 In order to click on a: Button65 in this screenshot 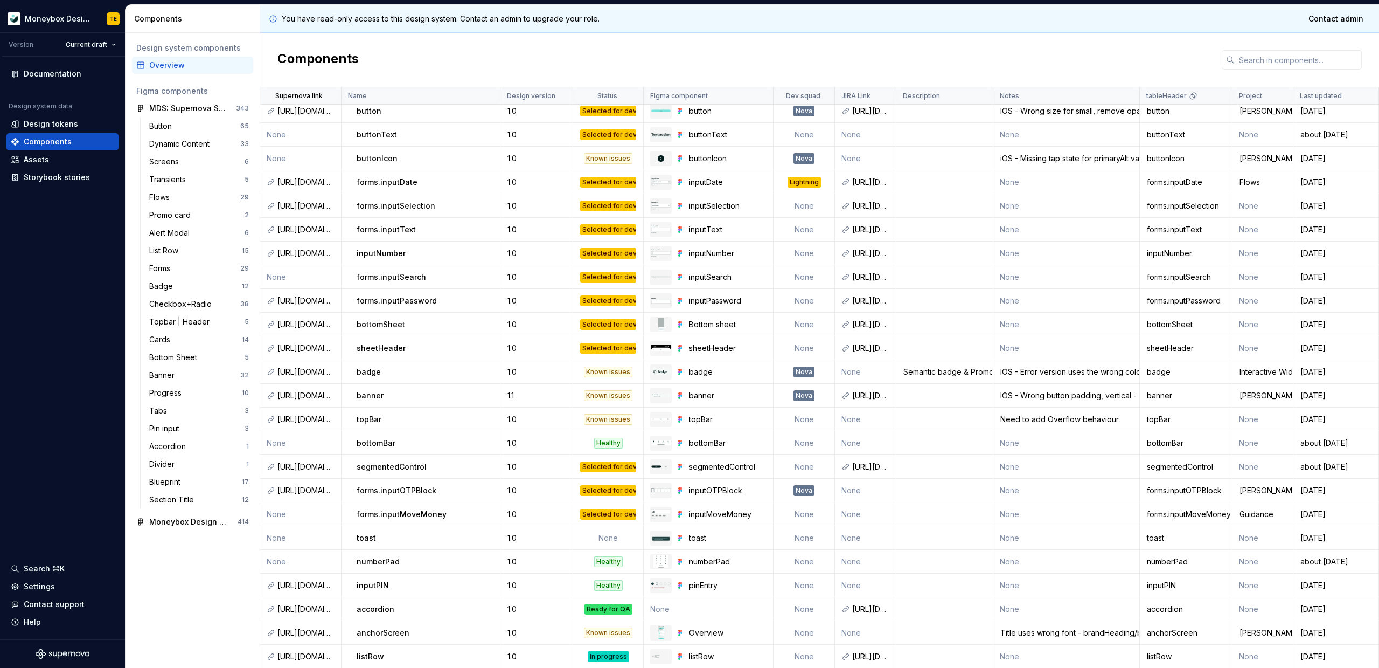, I will do `click(199, 126)`.